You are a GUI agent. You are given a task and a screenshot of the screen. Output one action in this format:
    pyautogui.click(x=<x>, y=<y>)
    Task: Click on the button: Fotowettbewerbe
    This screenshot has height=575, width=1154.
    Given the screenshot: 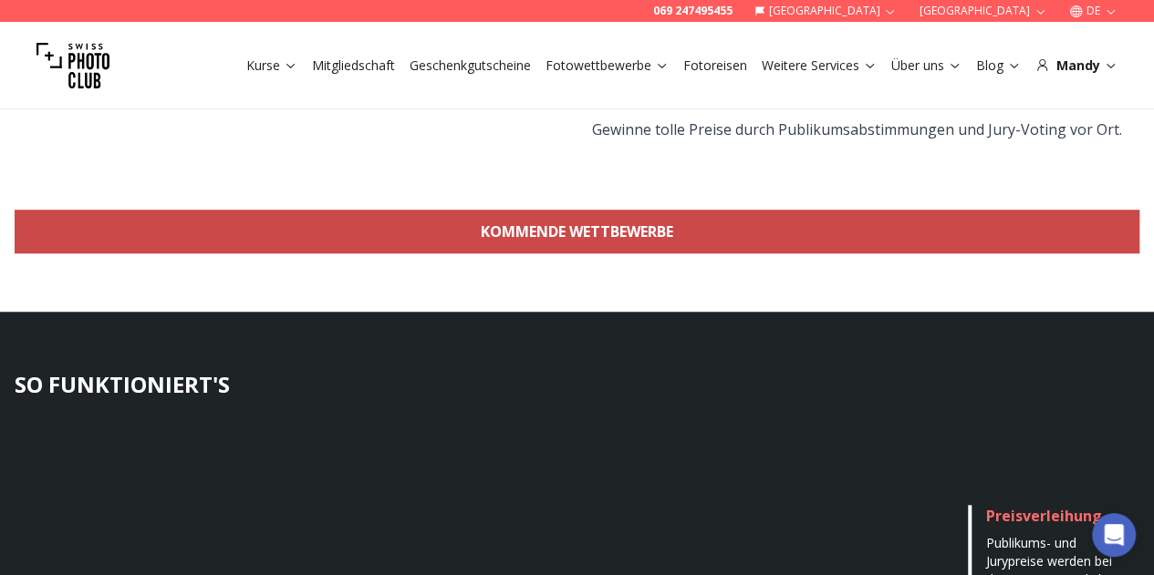 What is the action you would take?
    pyautogui.click(x=606, y=66)
    